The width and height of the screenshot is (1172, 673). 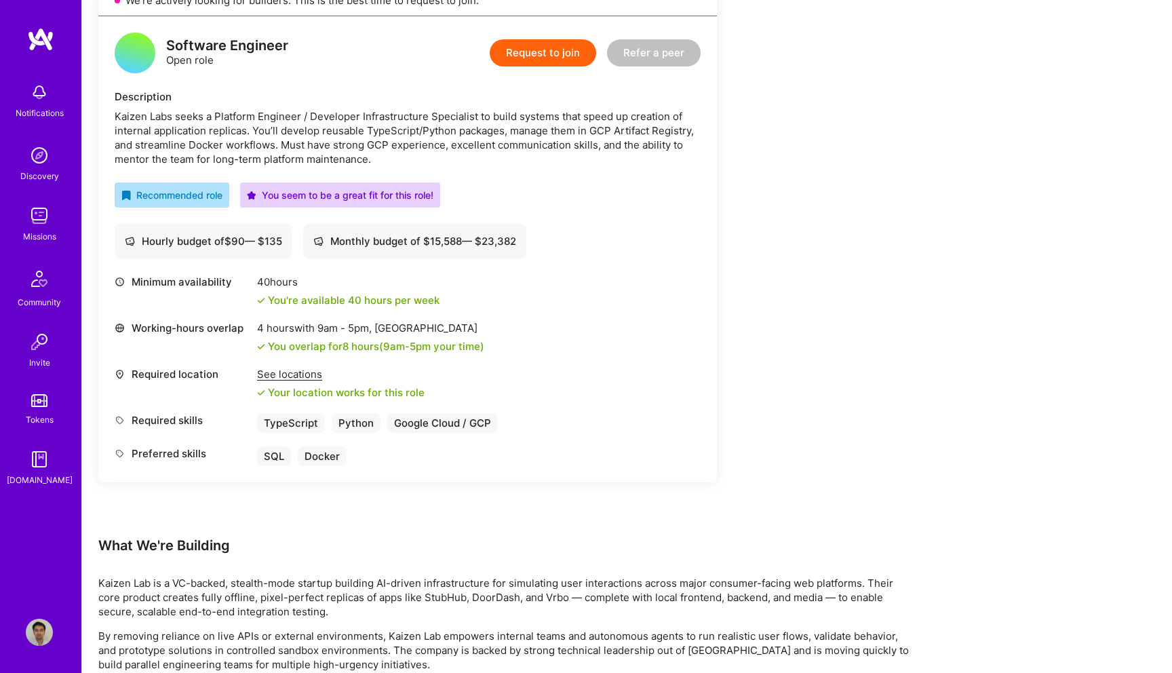 What do you see at coordinates (41, 39) in the screenshot?
I see `img: logo` at bounding box center [41, 39].